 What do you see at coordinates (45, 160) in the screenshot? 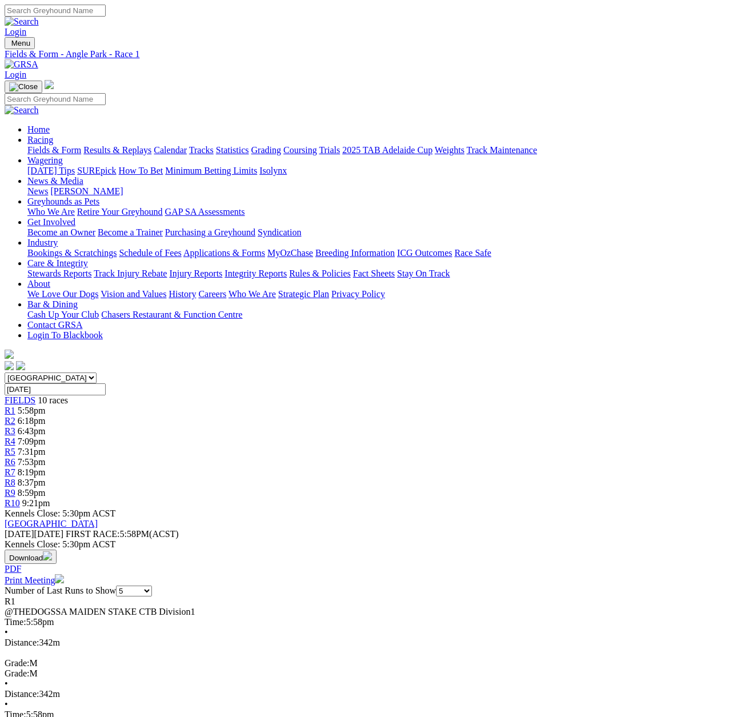
I see `a: Wagering` at bounding box center [45, 160].